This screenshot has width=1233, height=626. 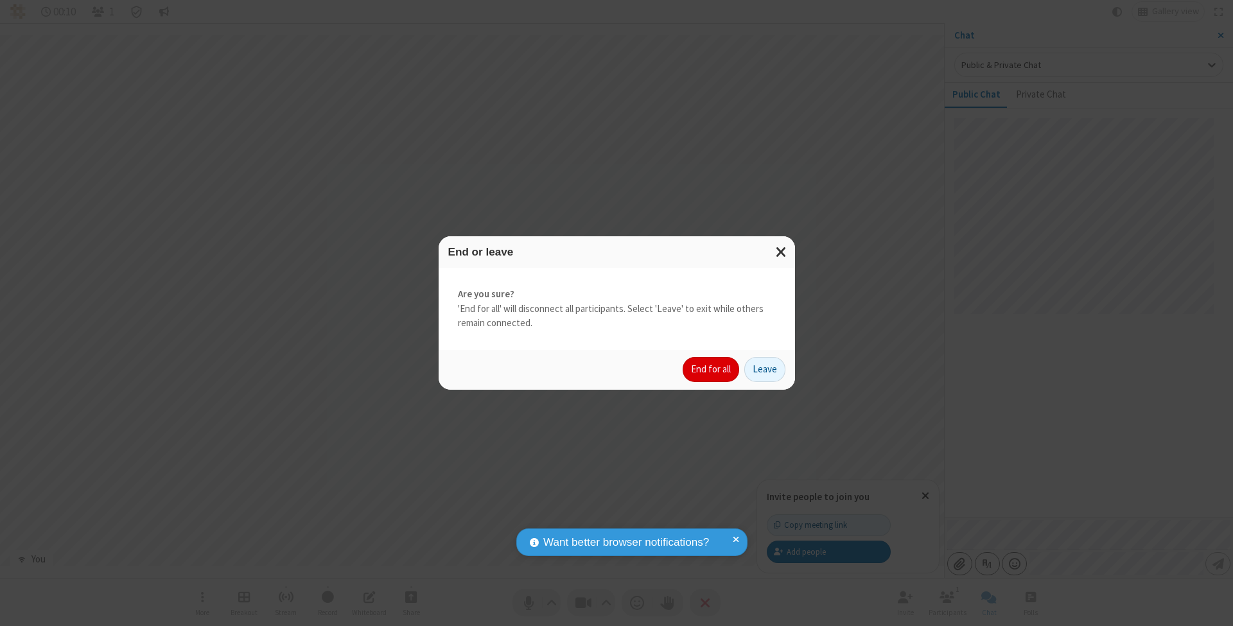 What do you see at coordinates (616, 309) in the screenshot?
I see `div: 'End for all' will disconnect all participants. Select 'Leave' to exit while others remain connec...` at bounding box center [616, 309].